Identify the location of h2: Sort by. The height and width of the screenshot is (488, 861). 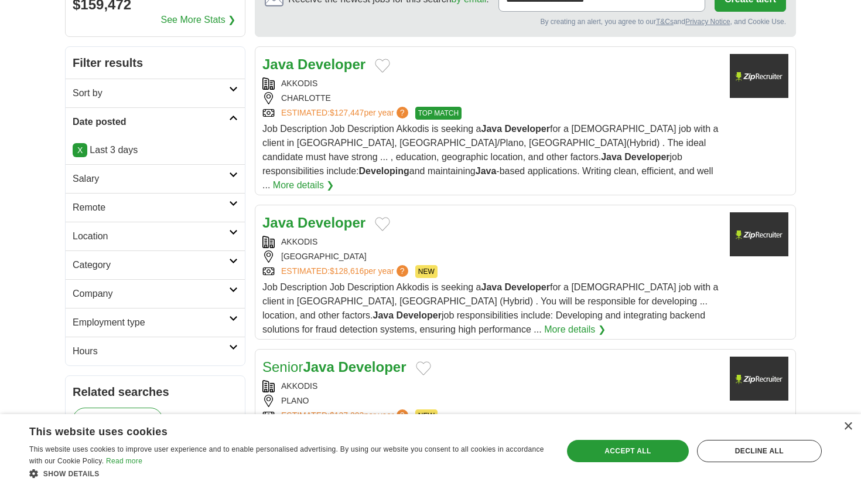
(151, 93).